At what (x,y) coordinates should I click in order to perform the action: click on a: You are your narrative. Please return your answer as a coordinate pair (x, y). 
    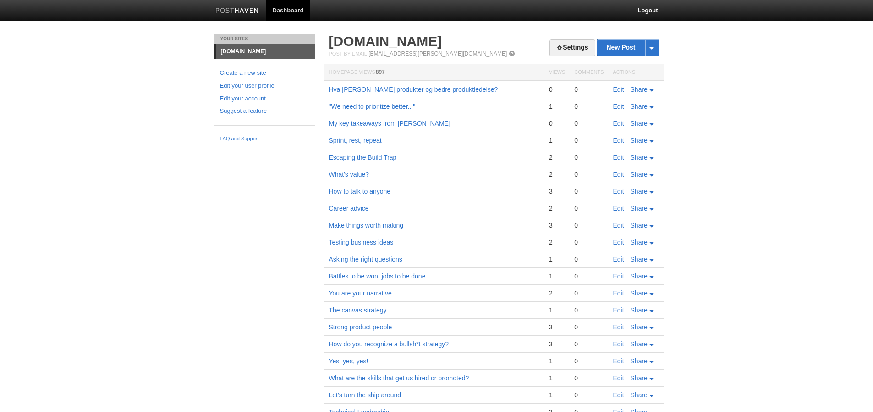
    Looking at the image, I should click on (360, 293).